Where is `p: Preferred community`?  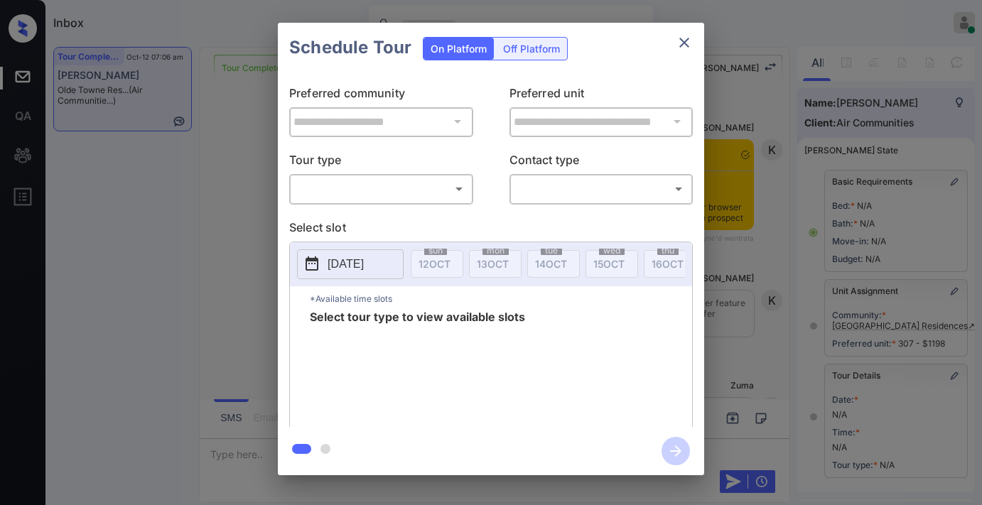
p: Preferred community is located at coordinates (381, 95).